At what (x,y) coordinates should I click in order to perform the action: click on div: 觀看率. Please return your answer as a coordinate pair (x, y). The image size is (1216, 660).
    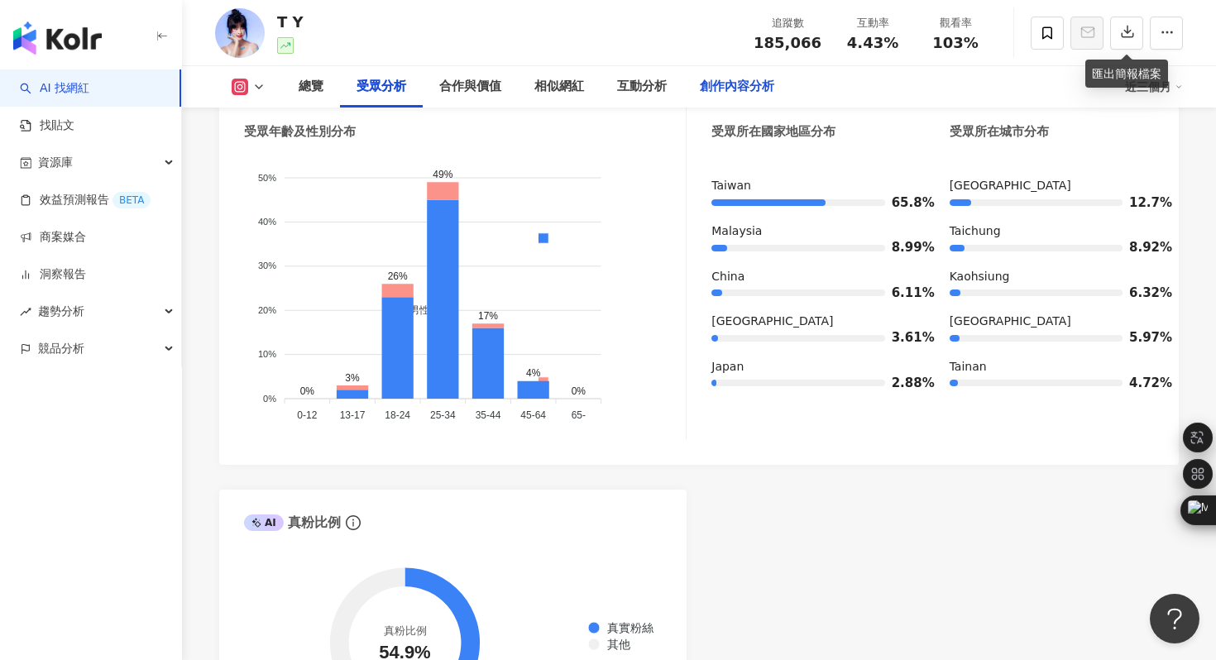
    Looking at the image, I should click on (956, 23).